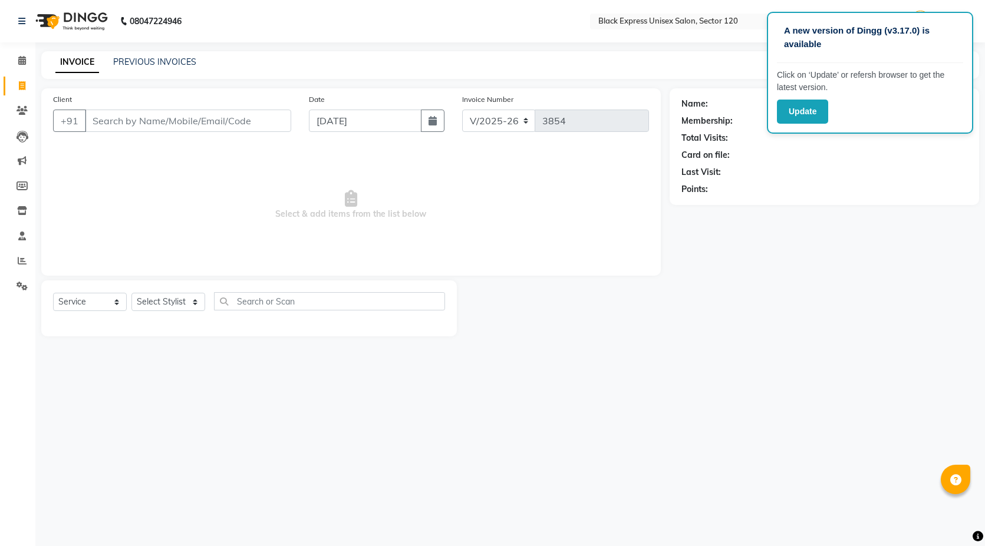 The width and height of the screenshot is (985, 546). What do you see at coordinates (870, 81) in the screenshot?
I see `p: Click on ‘Update’ or refersh browser to get the latest version.` at bounding box center [870, 81].